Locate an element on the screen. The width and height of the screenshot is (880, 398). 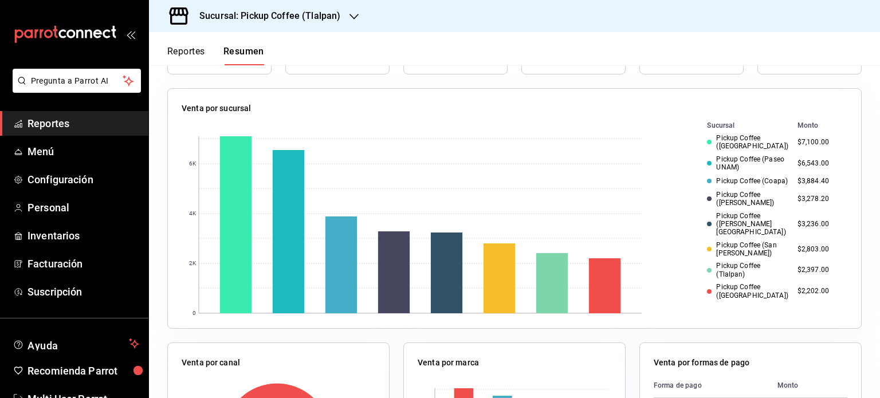
div: Pickup Coffee (Paseo UNAM) is located at coordinates (748, 163).